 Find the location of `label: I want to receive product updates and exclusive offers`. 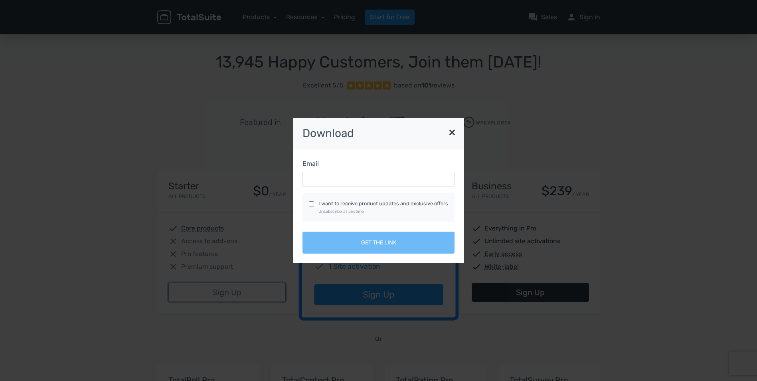

label: I want to receive product updates and exclusive offers is located at coordinates (383, 207).